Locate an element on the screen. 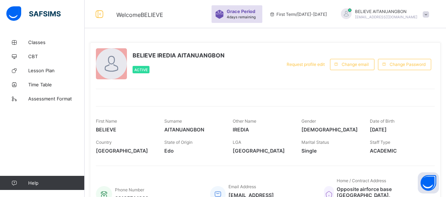 Image resolution: width=446 pixels, height=197 pixels. span: BELIEVE IREDIA AITANUANGBON is located at coordinates (178, 55).